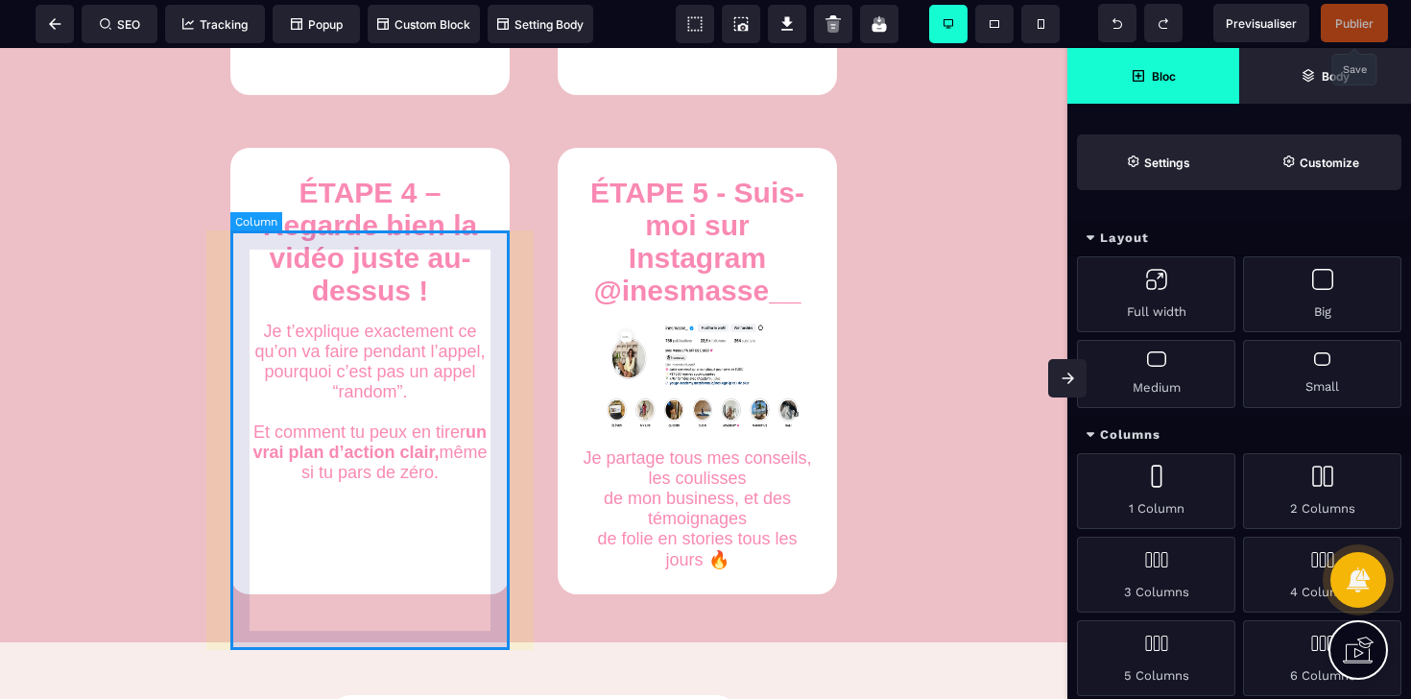 The height and width of the screenshot is (699, 1411). What do you see at coordinates (1261, 23) in the screenshot?
I see `span: Preview` at bounding box center [1261, 23].